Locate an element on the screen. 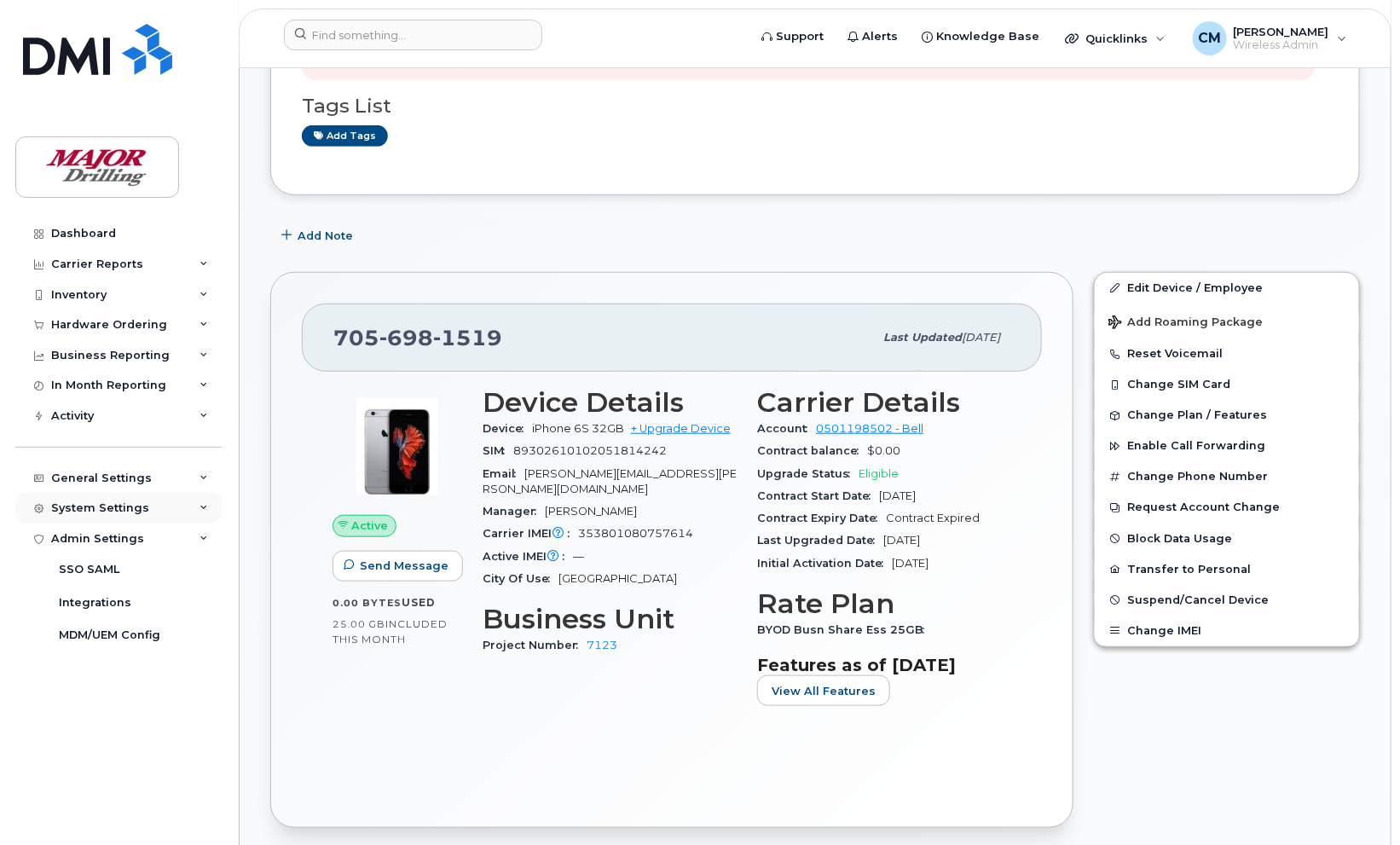 The height and width of the screenshot is (845, 1400). span: used is located at coordinates (418, 602).